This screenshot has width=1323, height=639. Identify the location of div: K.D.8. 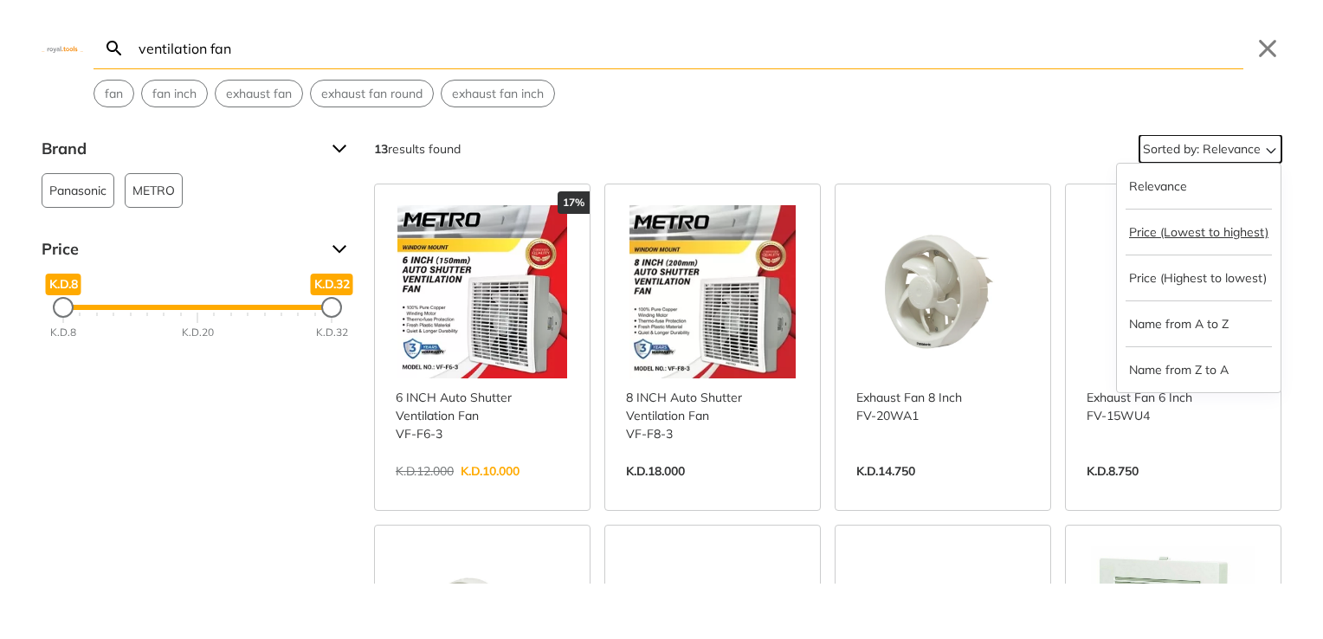
(63, 333).